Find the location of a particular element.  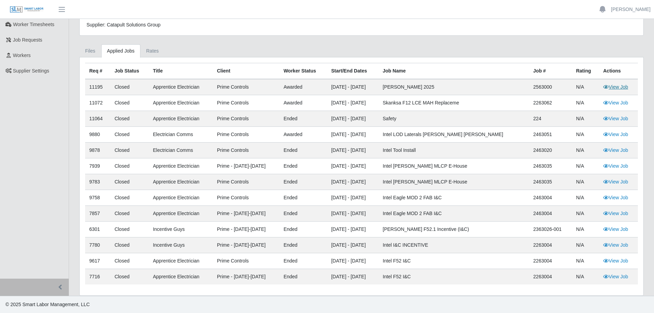

td: 9617 is located at coordinates (98, 261).